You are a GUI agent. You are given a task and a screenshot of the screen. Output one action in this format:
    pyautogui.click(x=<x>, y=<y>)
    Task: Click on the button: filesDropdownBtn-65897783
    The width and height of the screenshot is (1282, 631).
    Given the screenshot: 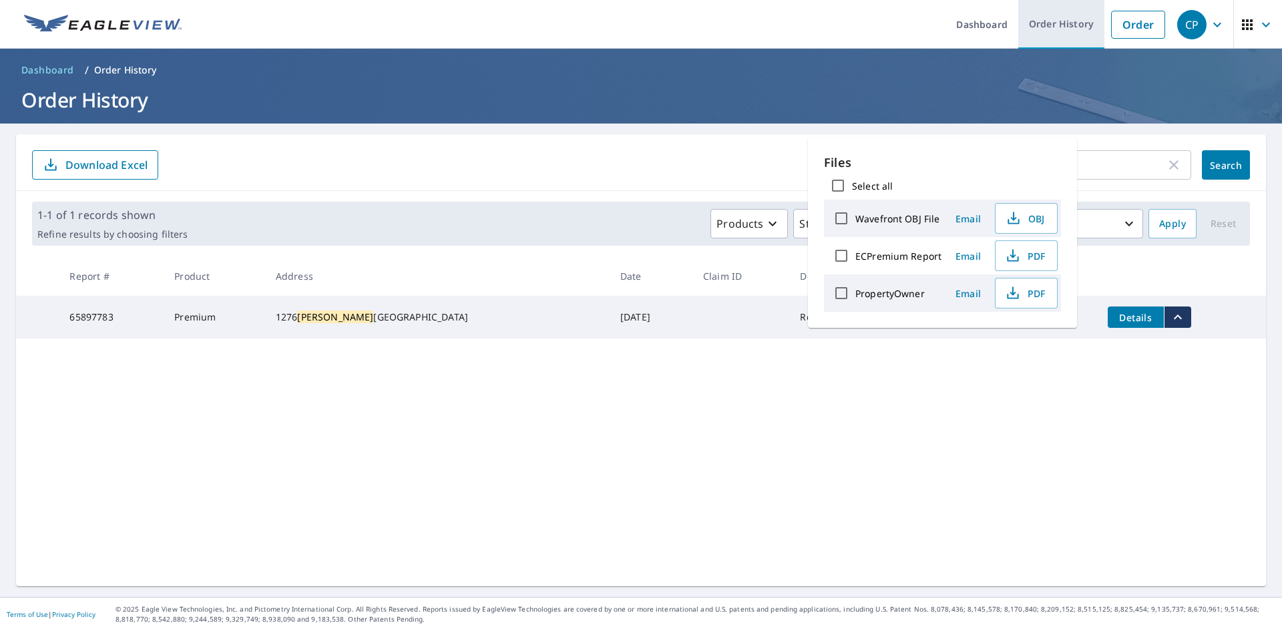 What is the action you would take?
    pyautogui.click(x=1177, y=317)
    